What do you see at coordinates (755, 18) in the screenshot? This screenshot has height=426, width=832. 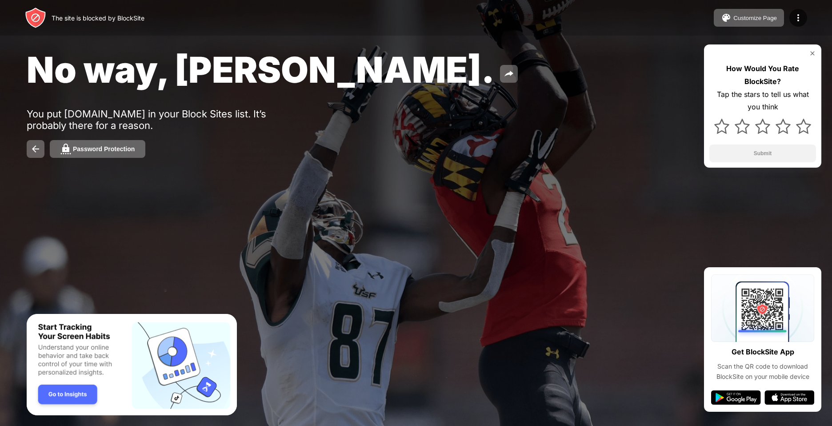 I see `div: Customize Page` at bounding box center [755, 18].